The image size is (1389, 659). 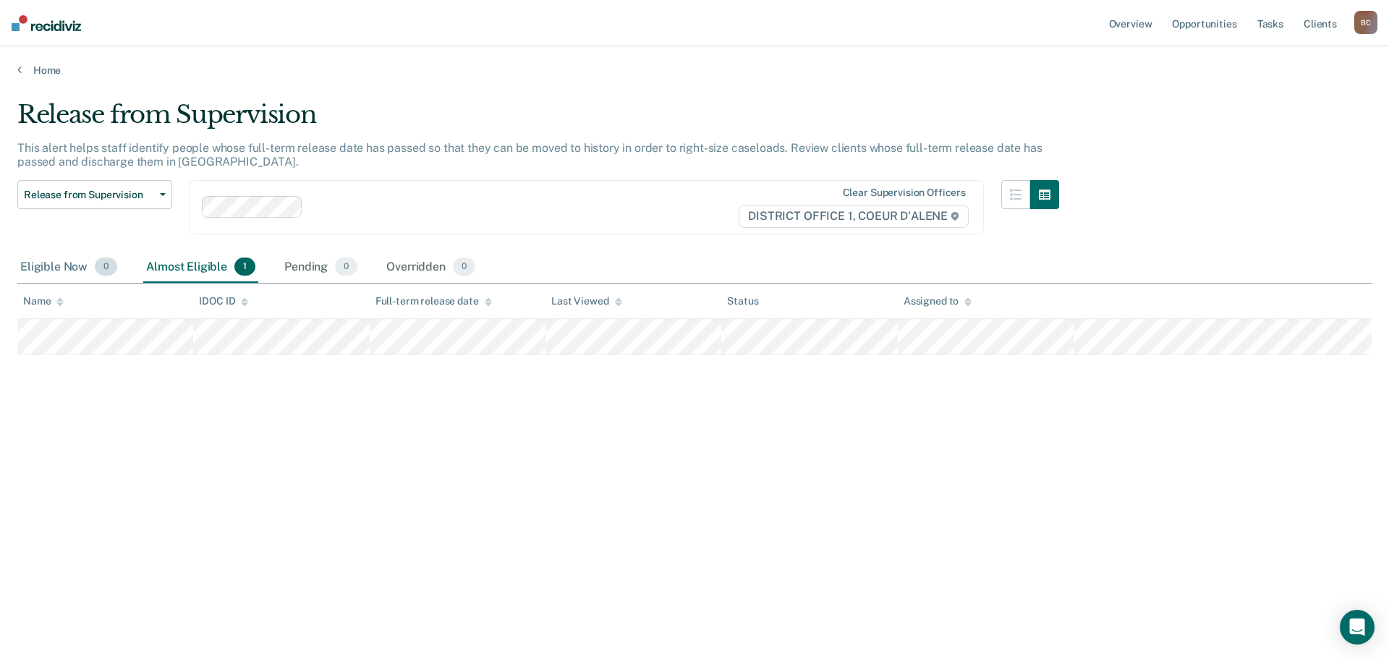 What do you see at coordinates (95, 195) in the screenshot?
I see `button: Release from Supervision` at bounding box center [95, 195].